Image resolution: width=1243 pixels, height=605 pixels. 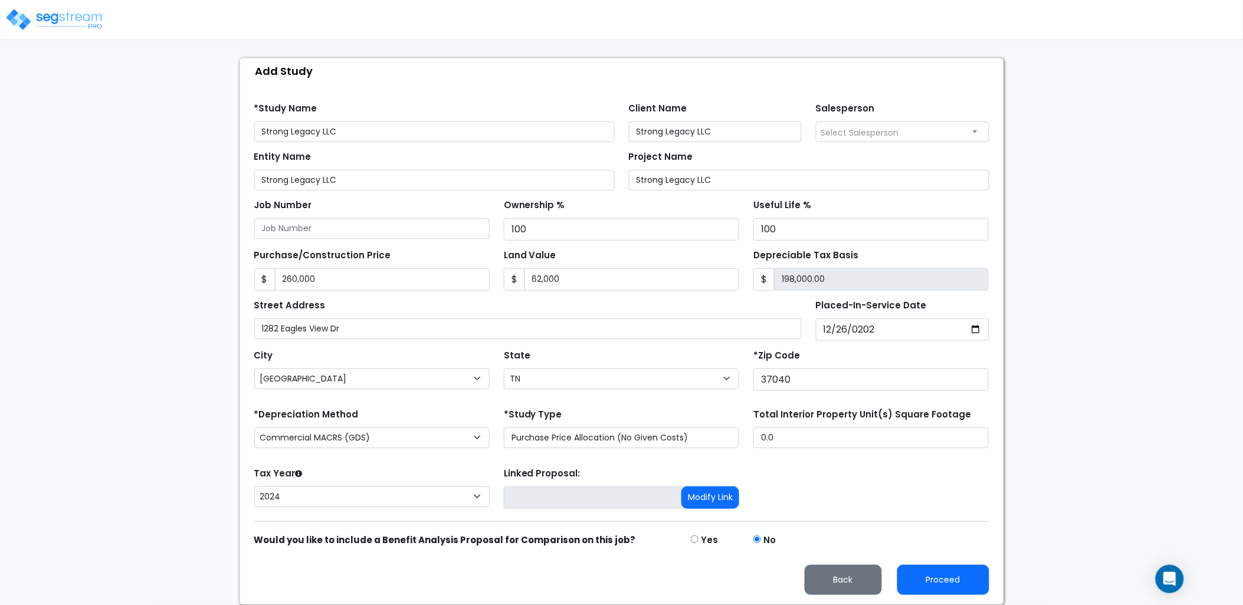 I want to click on input: Project Name, so click(x=809, y=180).